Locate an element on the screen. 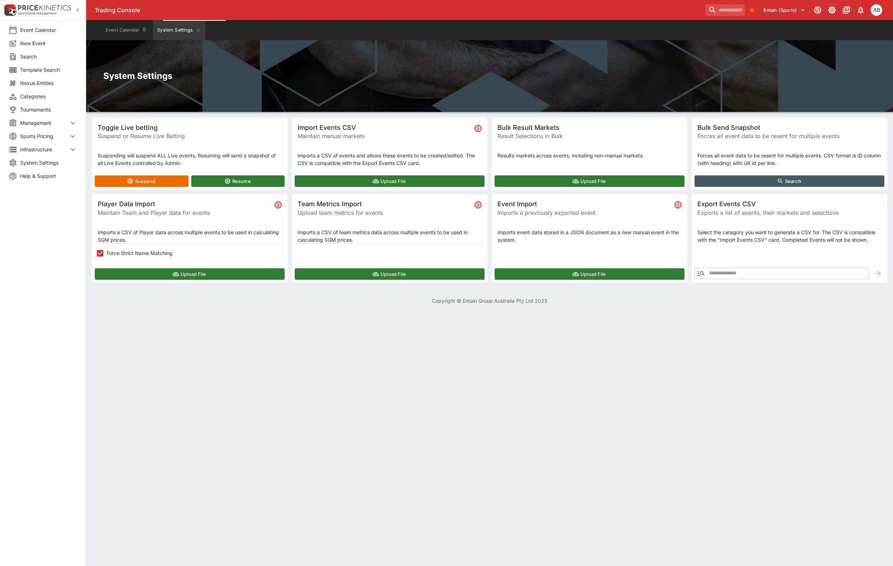 The height and width of the screenshot is (566, 893). span: Nexus Entities is located at coordinates (48, 83).